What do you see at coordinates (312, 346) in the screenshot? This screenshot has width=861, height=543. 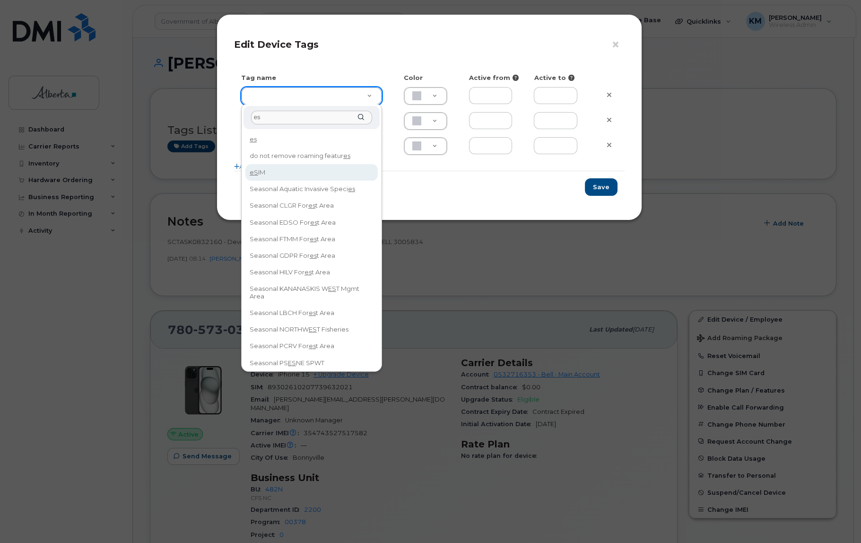 I see `div: Seasonal PCRV For t Area` at bounding box center [312, 346].